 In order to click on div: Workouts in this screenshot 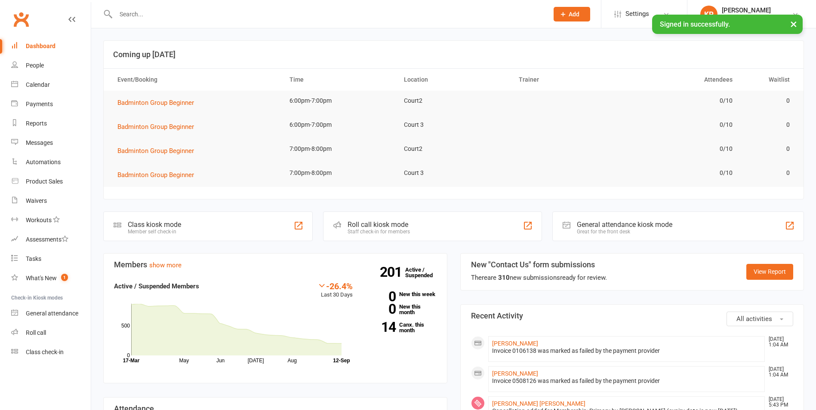, I will do `click(39, 220)`.